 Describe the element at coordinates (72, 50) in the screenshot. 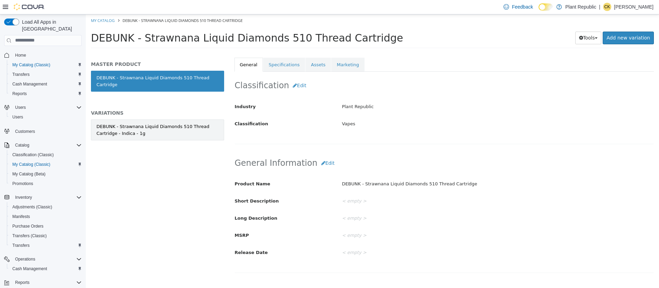

I see `h5: MASTER PRODUCT` at that location.